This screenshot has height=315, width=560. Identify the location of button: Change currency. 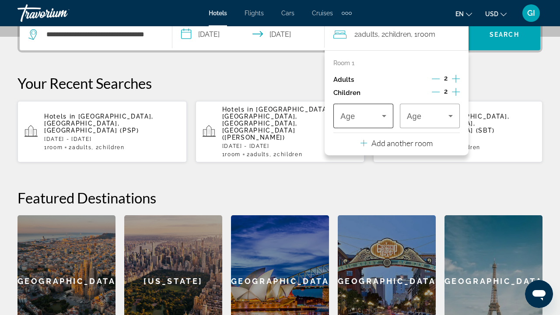
(496, 14).